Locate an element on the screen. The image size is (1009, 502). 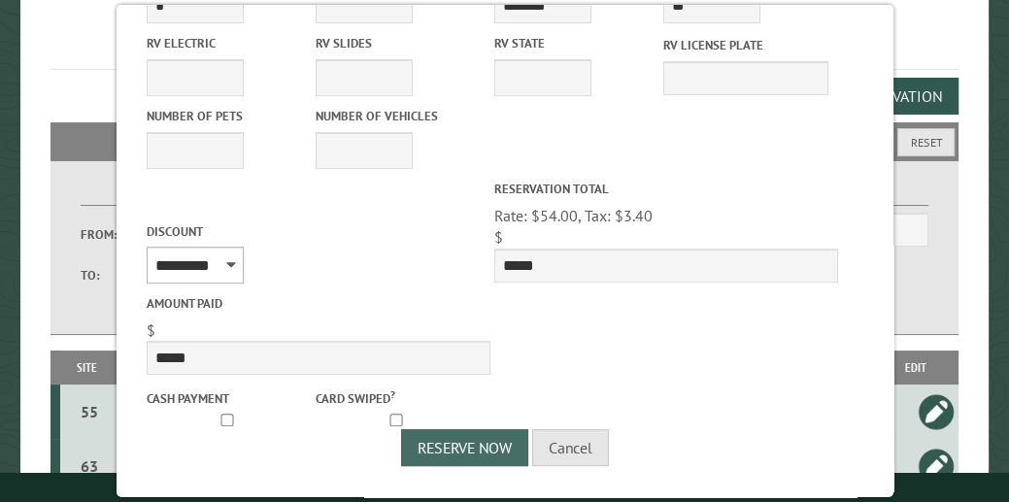
label: RV State is located at coordinates (577, 43).